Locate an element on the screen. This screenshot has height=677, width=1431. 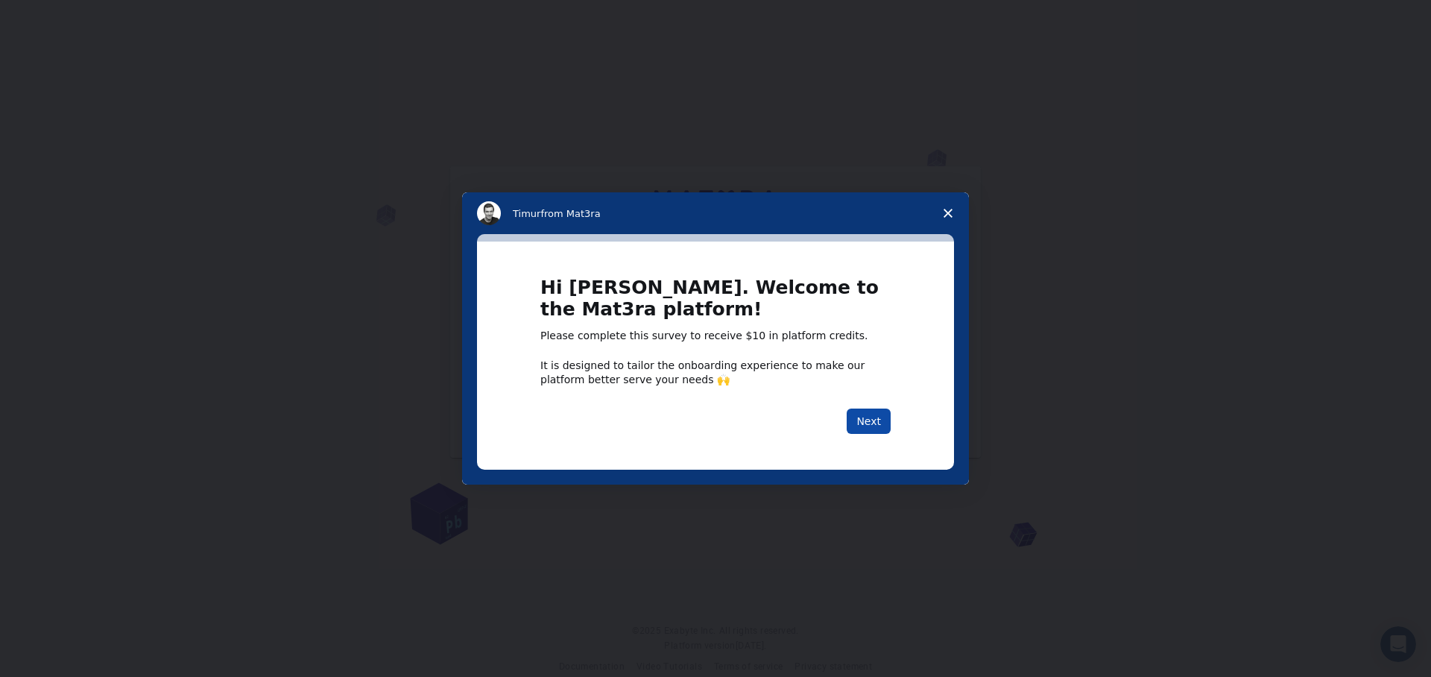
span: from Mat3ra is located at coordinates (570, 213).